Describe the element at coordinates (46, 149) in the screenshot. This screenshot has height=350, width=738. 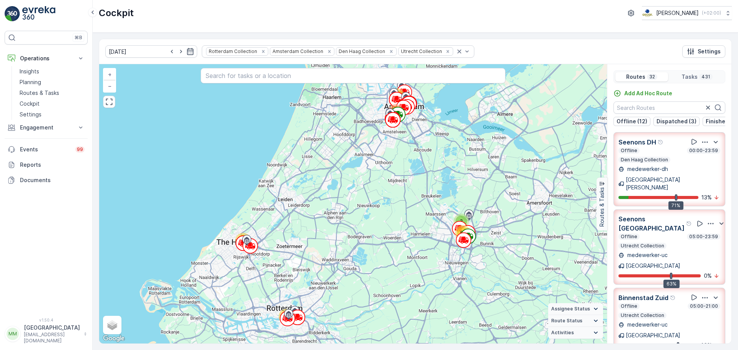
I see `a: Events99` at that location.